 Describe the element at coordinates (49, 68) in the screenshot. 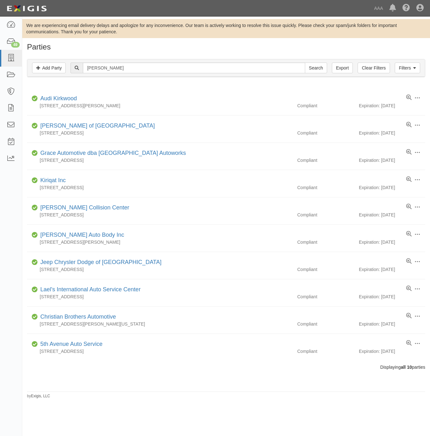

I see `a: Add Party` at that location.